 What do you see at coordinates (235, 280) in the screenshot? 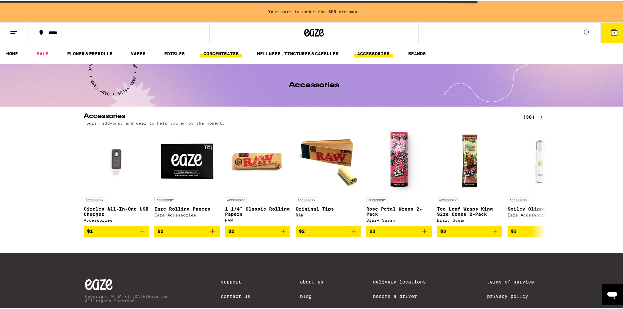
I see `a: Support` at bounding box center [235, 280].